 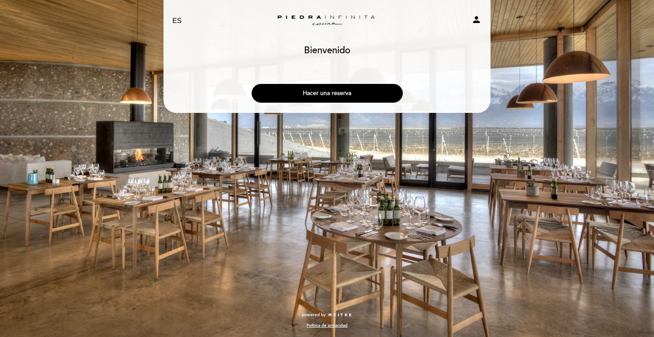 What do you see at coordinates (327, 51) in the screenshot?
I see `h1: Bienvenido` at bounding box center [327, 51].